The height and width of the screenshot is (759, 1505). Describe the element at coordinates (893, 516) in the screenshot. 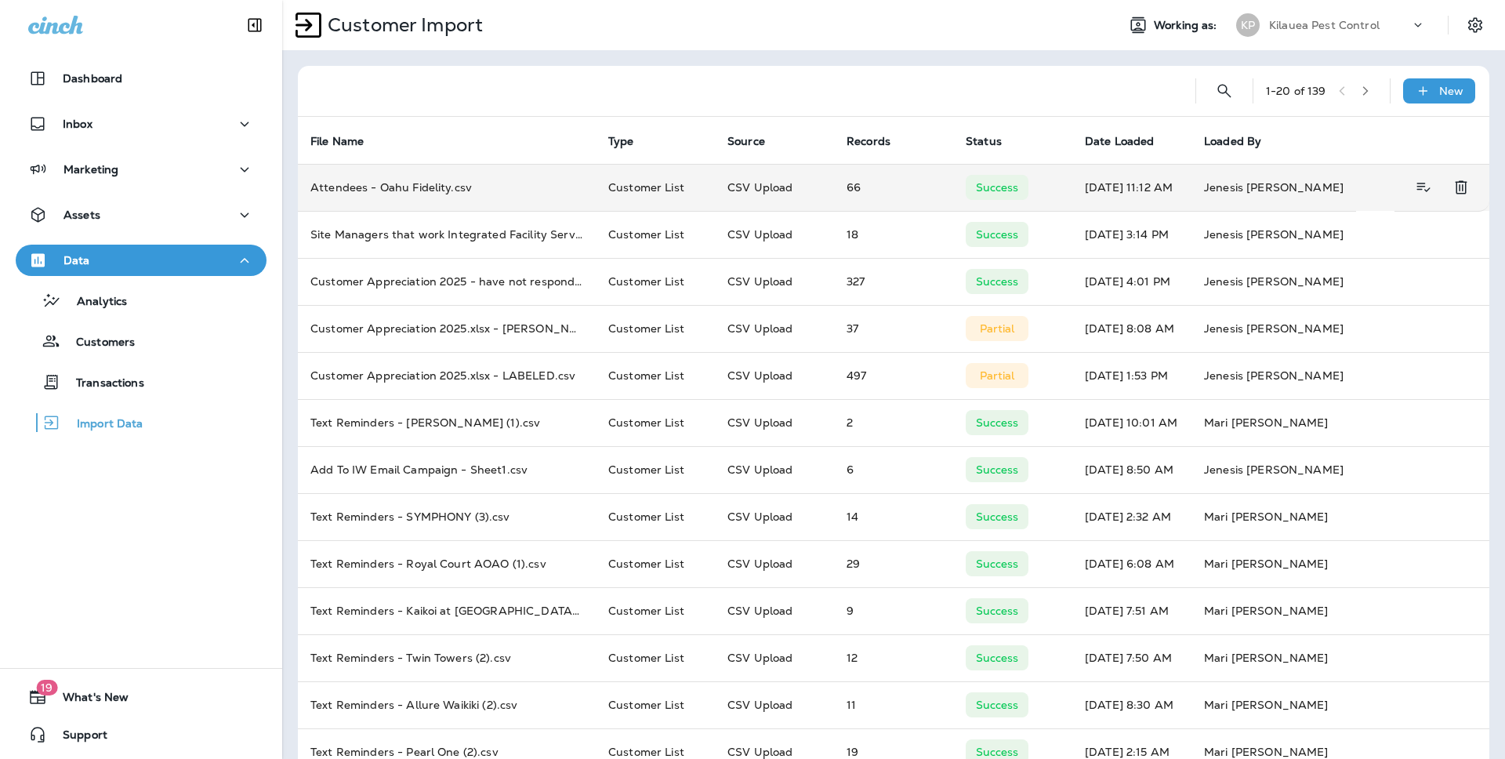

I see `td: 14` at that location.